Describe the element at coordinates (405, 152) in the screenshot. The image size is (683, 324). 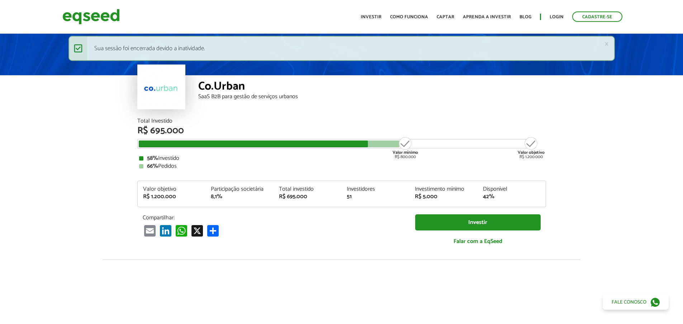
I see `strong: Valor mínimo` at that location.